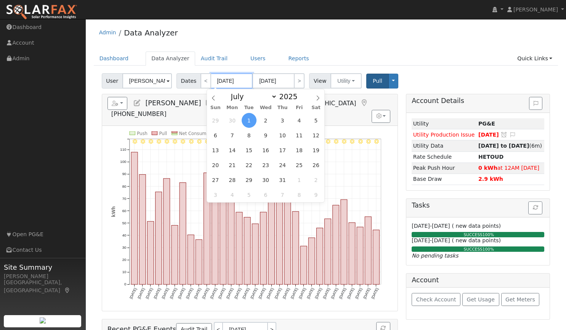  What do you see at coordinates (215, 150) in the screenshot?
I see `span: July 13, 2025` at bounding box center [215, 150].